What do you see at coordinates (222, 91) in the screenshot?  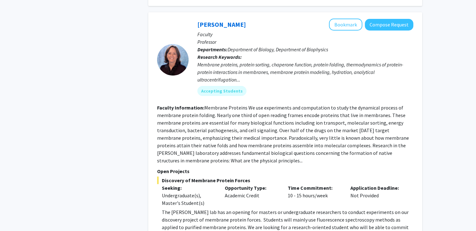 I see `mat-chip: Accepting Students` at bounding box center [222, 91].